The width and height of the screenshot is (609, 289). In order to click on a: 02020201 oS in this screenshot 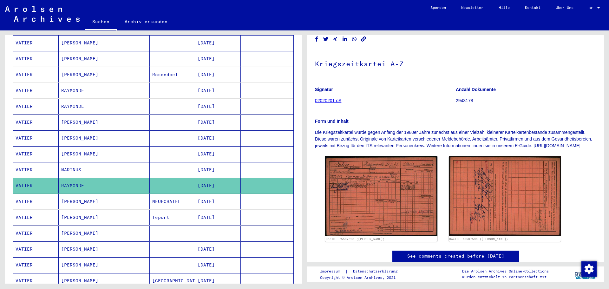, I will do `click(328, 101)`.